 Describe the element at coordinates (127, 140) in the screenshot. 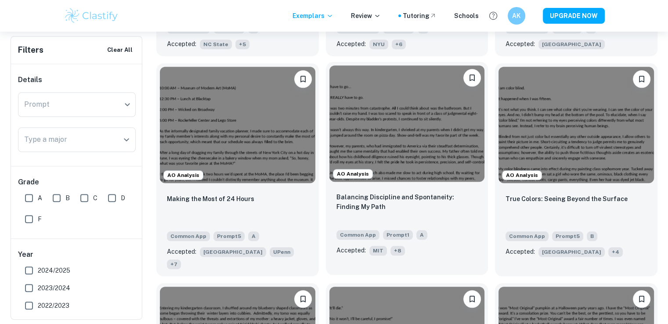

I see `button: Open` at that location.